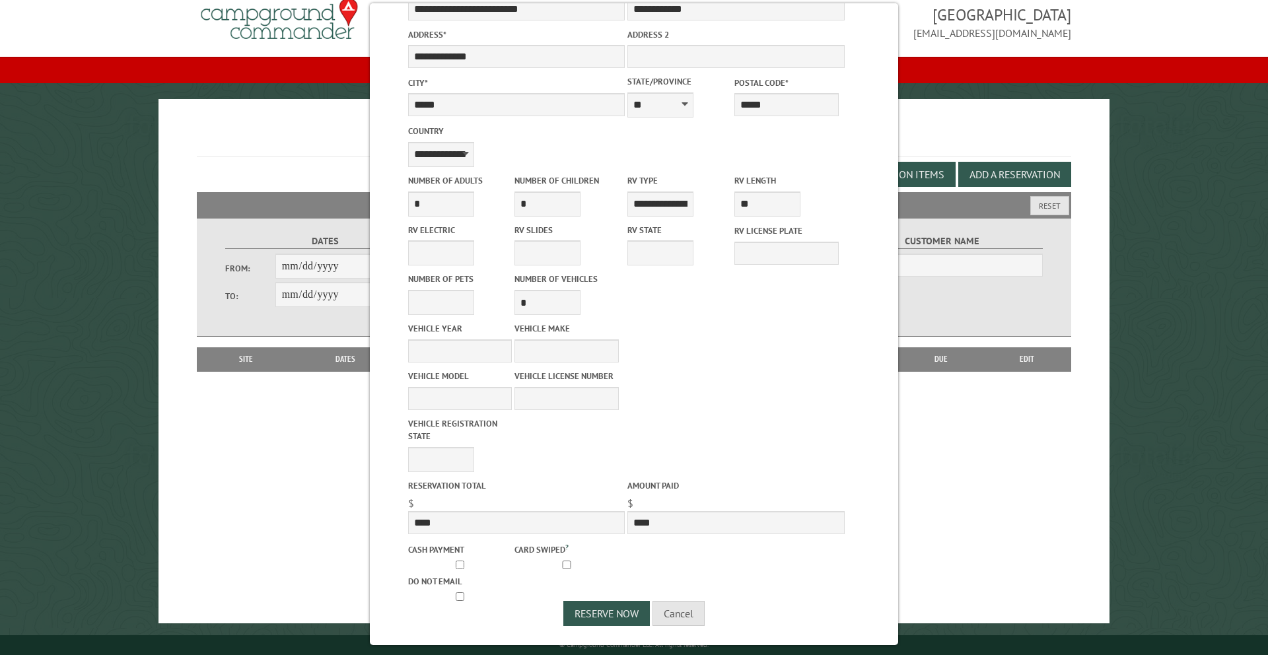 The width and height of the screenshot is (1268, 655). I want to click on label: RV License Plate, so click(786, 230).